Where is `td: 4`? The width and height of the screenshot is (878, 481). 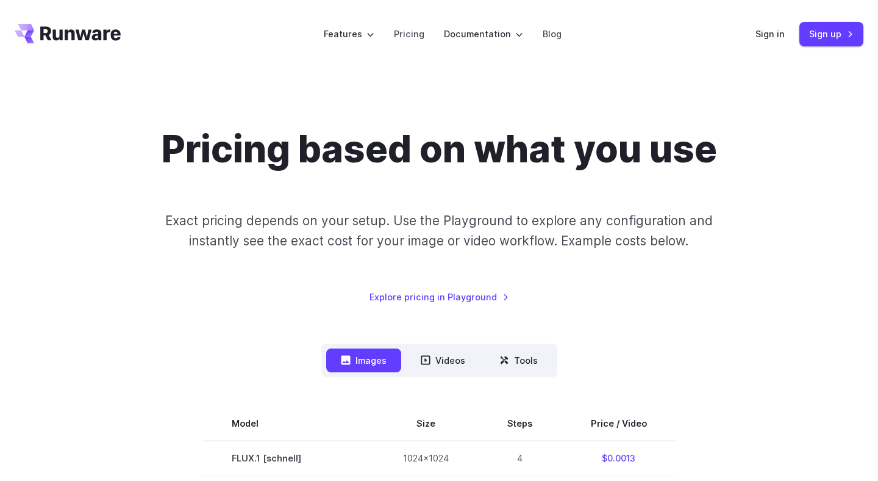
td: 4 is located at coordinates (520, 458).